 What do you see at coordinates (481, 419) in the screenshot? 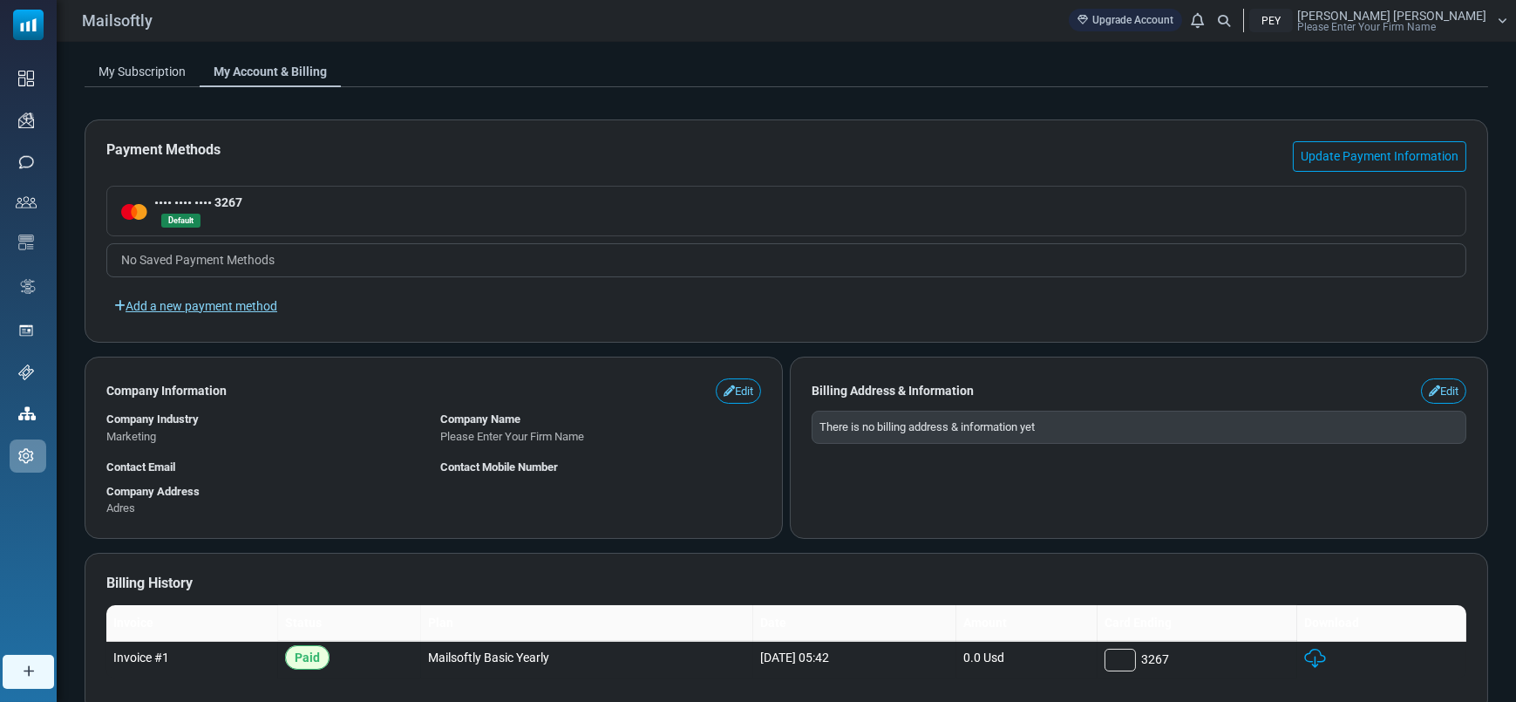
I see `span: Company Name` at bounding box center [481, 419].